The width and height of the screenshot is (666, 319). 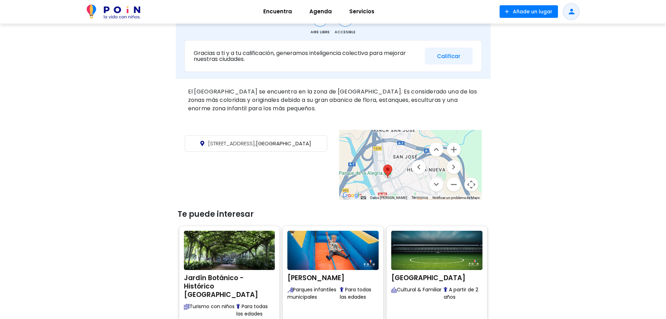 I want to click on span: Parques infantiles municipales, so click(x=314, y=293).